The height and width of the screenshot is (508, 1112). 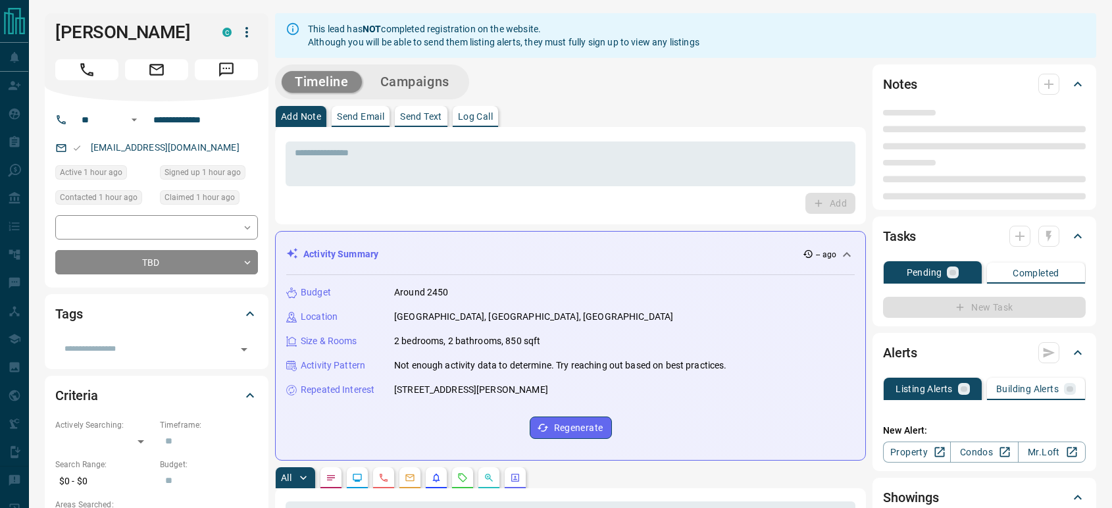 What do you see at coordinates (467, 341) in the screenshot?
I see `p: 2 bedrooms, 2 bathrooms, 850 sqft` at bounding box center [467, 341].